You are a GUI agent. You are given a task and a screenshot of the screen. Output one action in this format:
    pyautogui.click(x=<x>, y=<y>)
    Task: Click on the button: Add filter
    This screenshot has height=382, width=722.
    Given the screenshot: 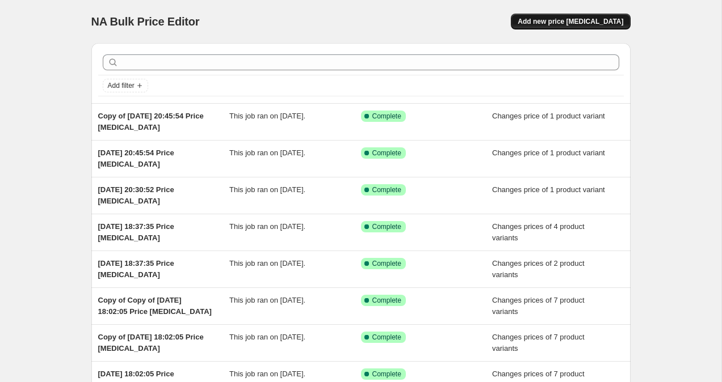 What is the action you would take?
    pyautogui.click(x=125, y=86)
    